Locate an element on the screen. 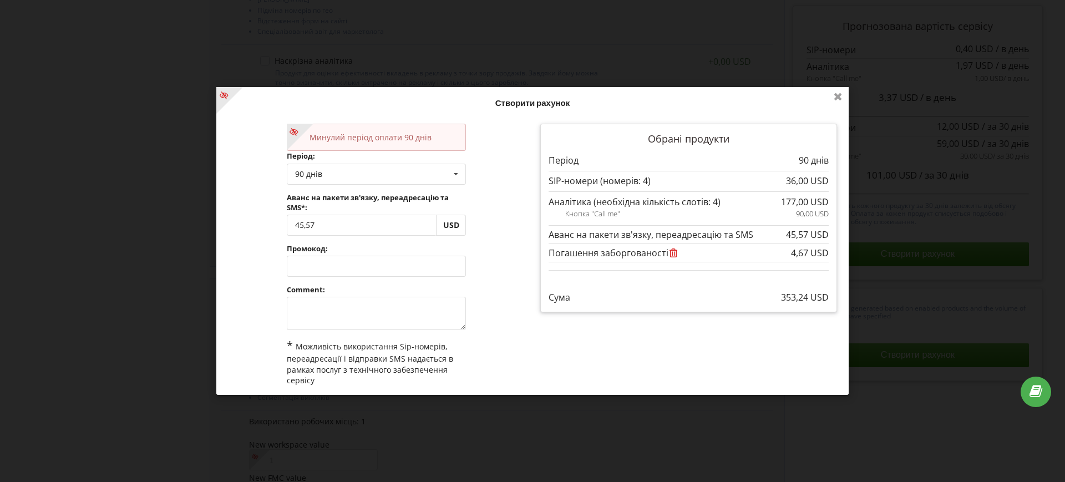 This screenshot has width=1065, height=482. p: Аналітика (необхідна кількість слотів: 4) is located at coordinates (635, 202).